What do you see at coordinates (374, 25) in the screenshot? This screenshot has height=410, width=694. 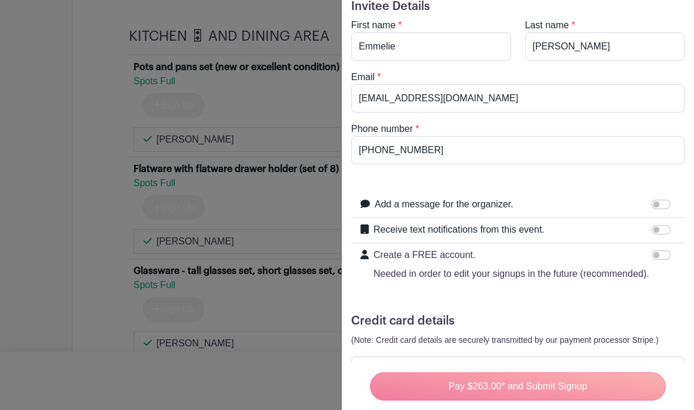 I see `label: First name` at bounding box center [374, 25].